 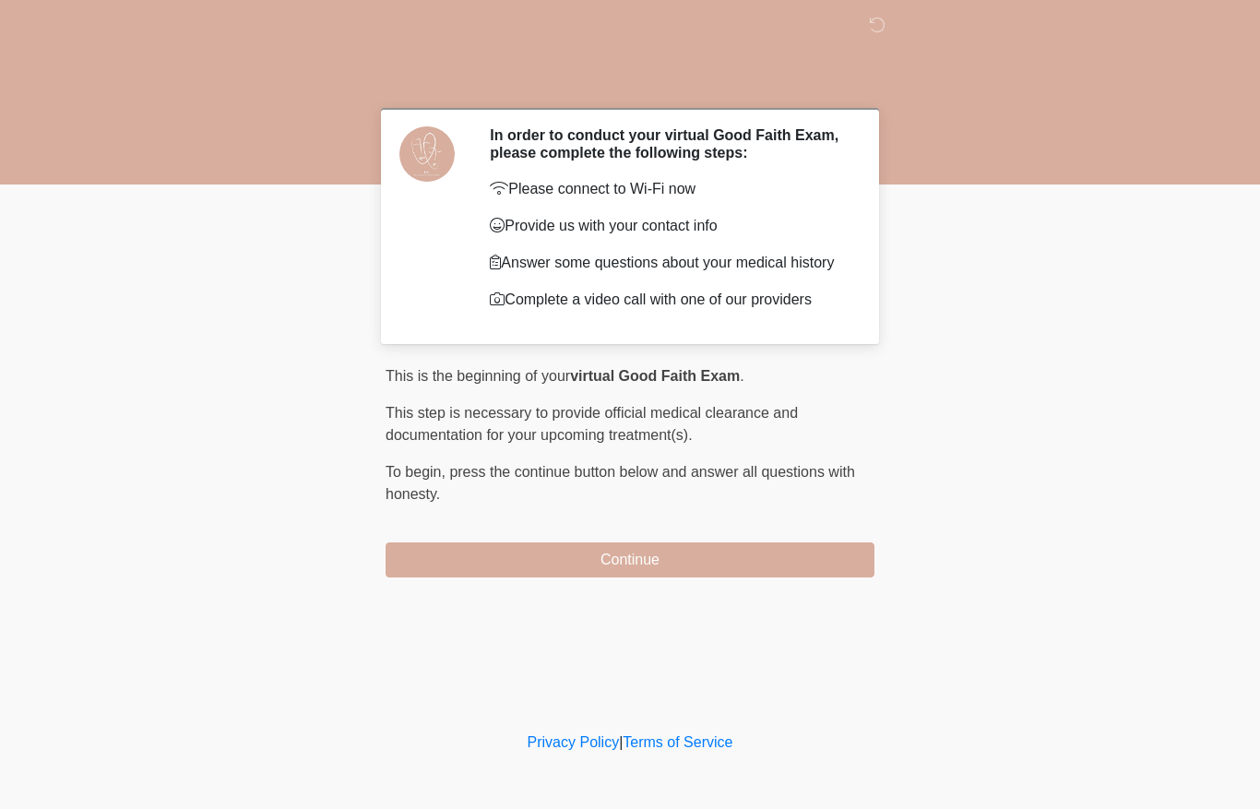 What do you see at coordinates (427, 154) in the screenshot?
I see `img: Agent Avatar` at bounding box center [427, 154].